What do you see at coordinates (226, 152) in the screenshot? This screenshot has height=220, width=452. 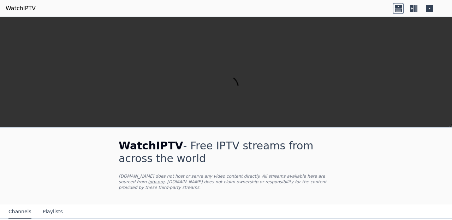 I see `h1: - Free IPTV streams from across the world` at bounding box center [226, 152].